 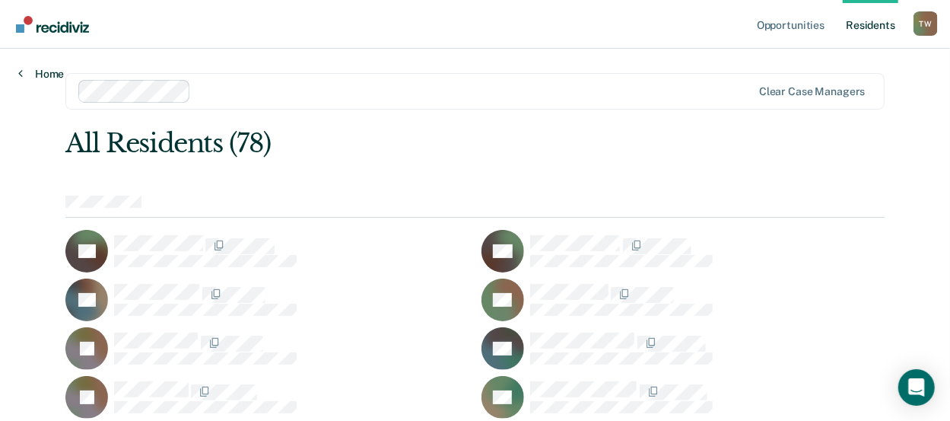 I want to click on button: Profile dropdown button, so click(x=926, y=24).